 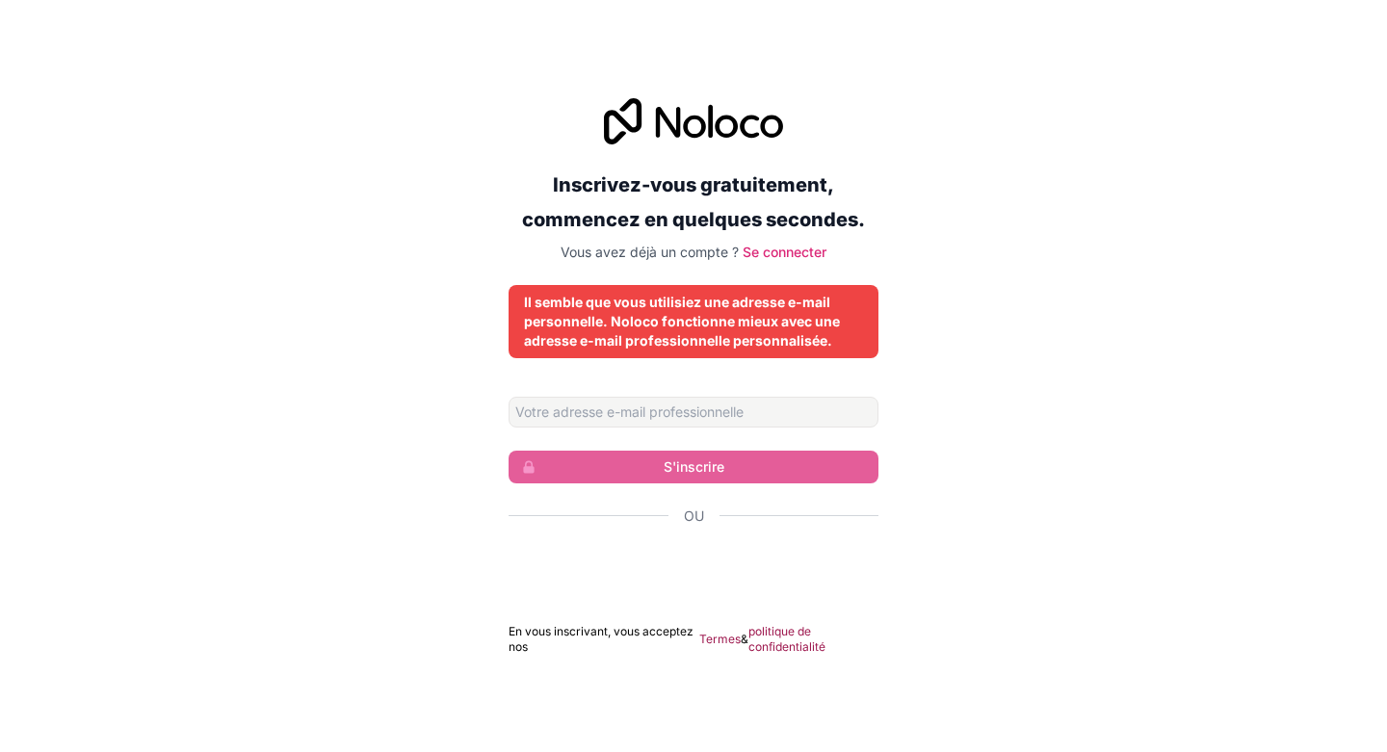 I want to click on button: S'inscrire, so click(x=693, y=467).